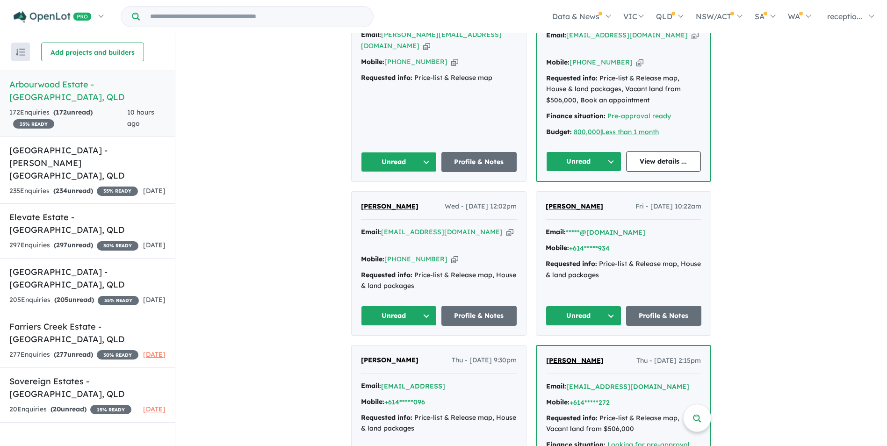 This screenshot has width=887, height=446. I want to click on a: 800,000, so click(587, 132).